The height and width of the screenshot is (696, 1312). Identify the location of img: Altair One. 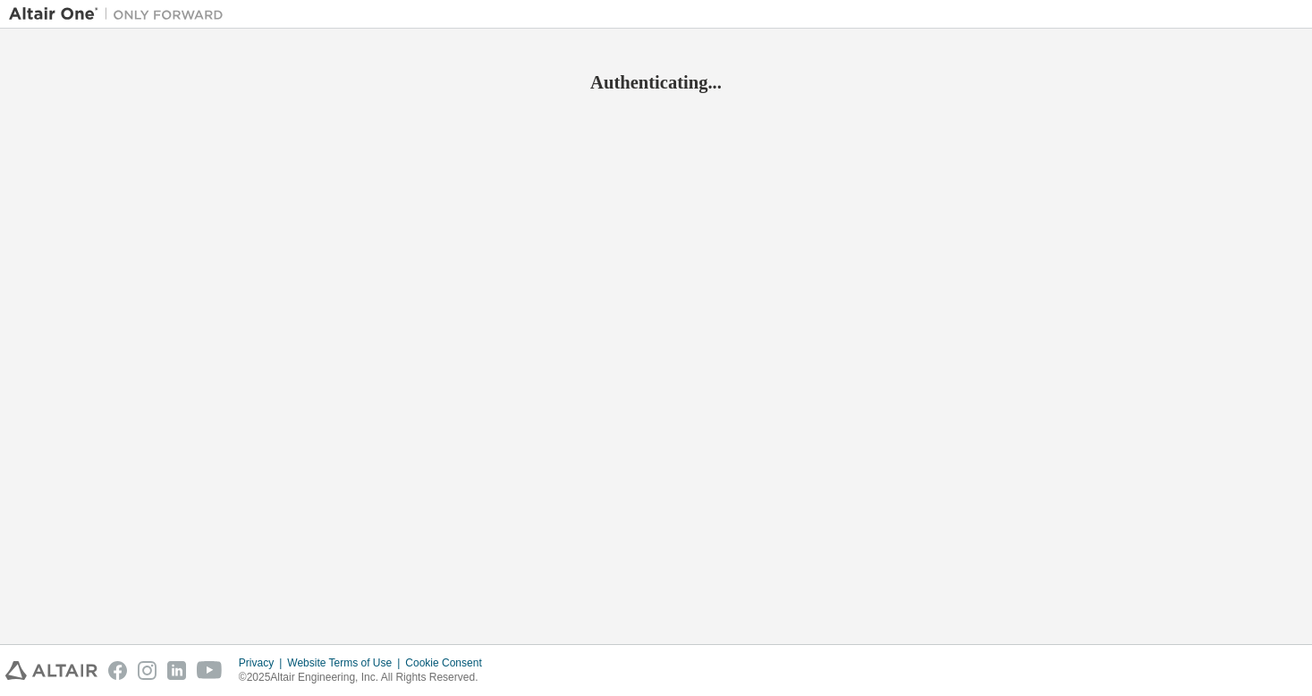
(121, 14).